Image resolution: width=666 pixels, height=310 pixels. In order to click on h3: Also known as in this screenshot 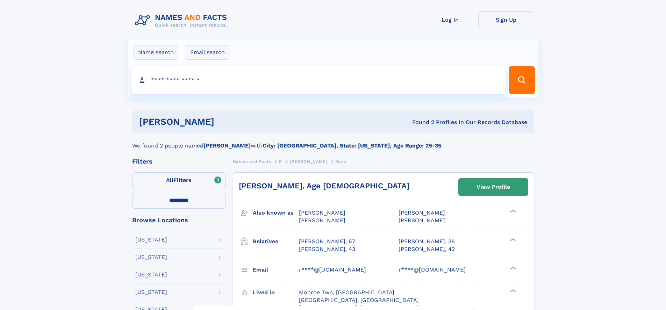, I will do `click(276, 213)`.